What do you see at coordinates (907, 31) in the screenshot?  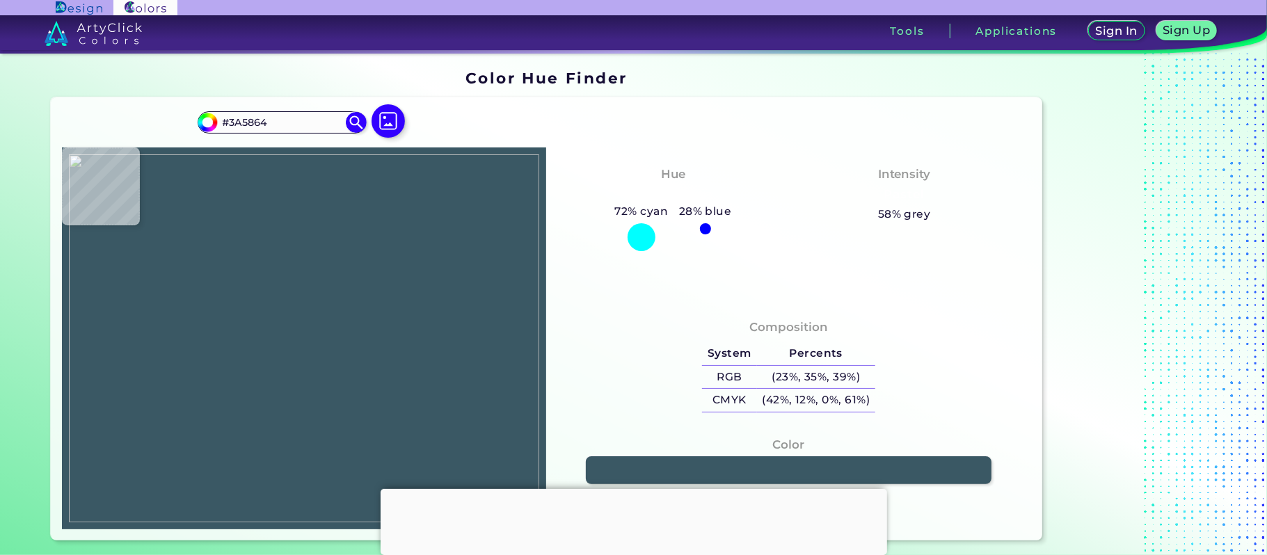 I see `h3: Tools` at bounding box center [907, 31].